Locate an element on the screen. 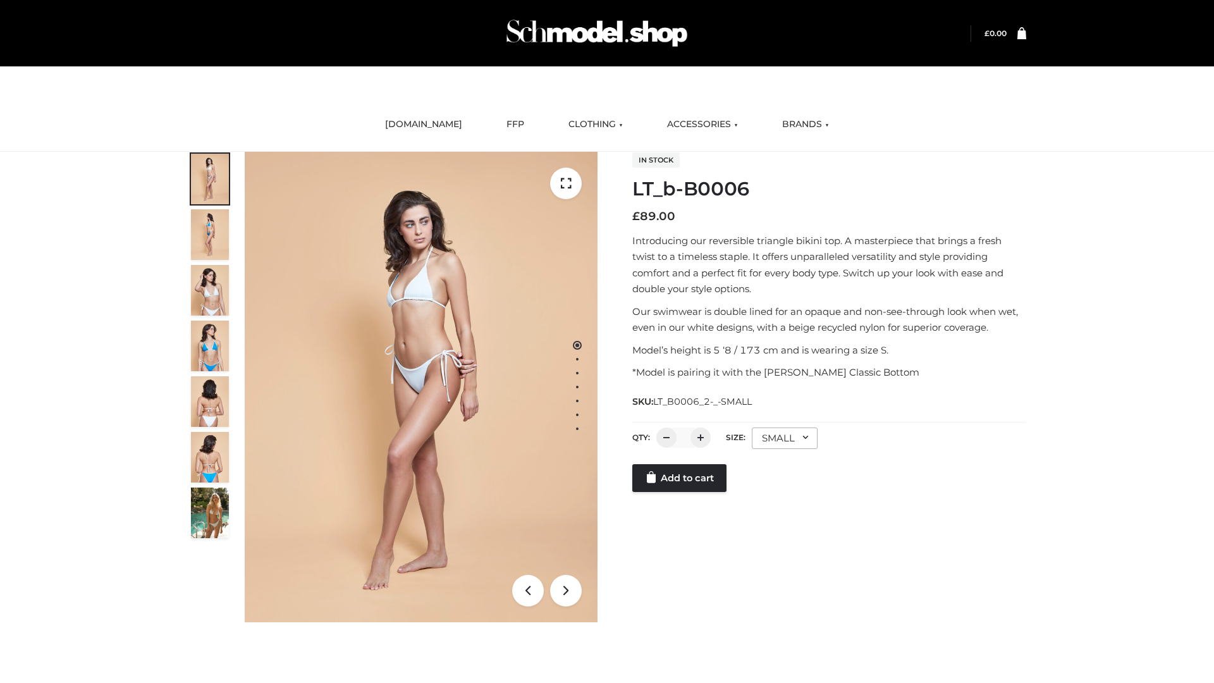 This screenshot has width=1214, height=683. img: ArielClassicBikiniTop_CloudNine_AzureSky_OW114ECO_2-scaled.jpg is located at coordinates (210, 235).